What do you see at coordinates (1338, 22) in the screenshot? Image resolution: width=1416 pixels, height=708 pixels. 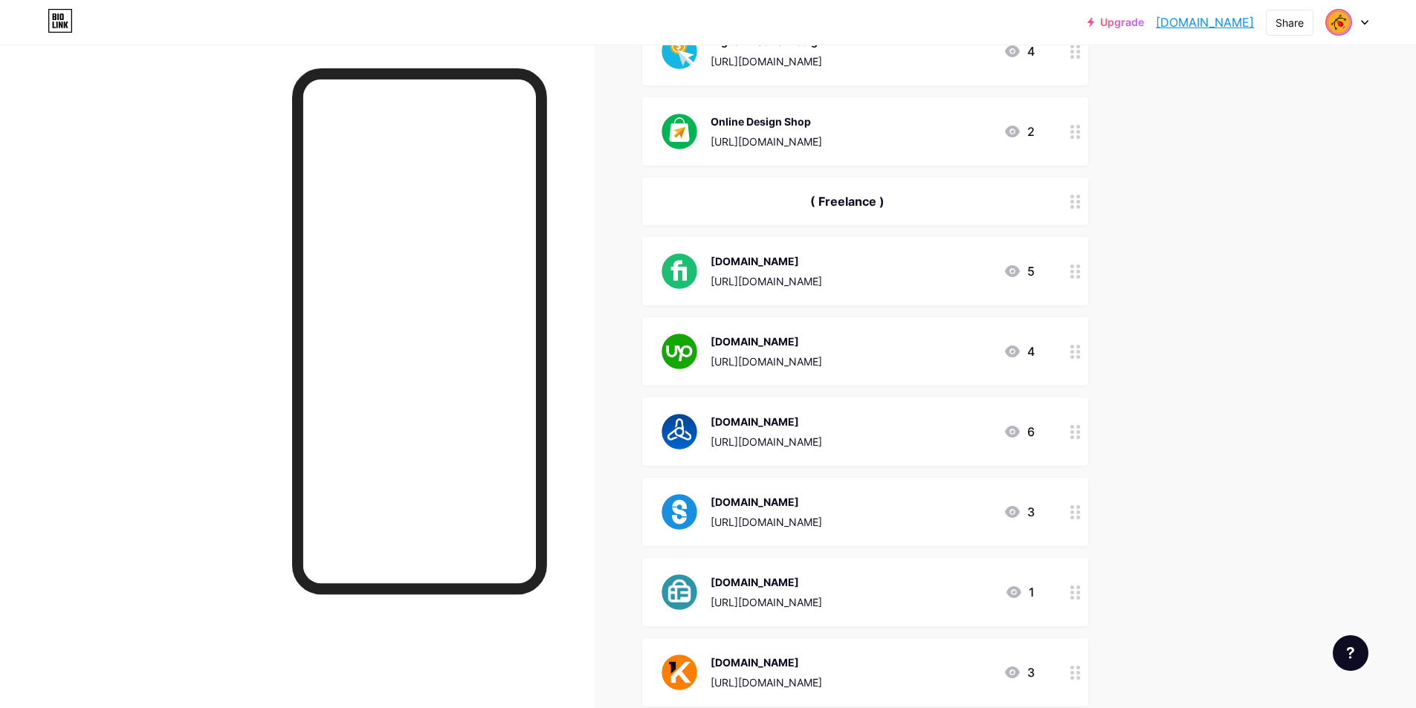 I see `img: gitacreative` at bounding box center [1338, 22].